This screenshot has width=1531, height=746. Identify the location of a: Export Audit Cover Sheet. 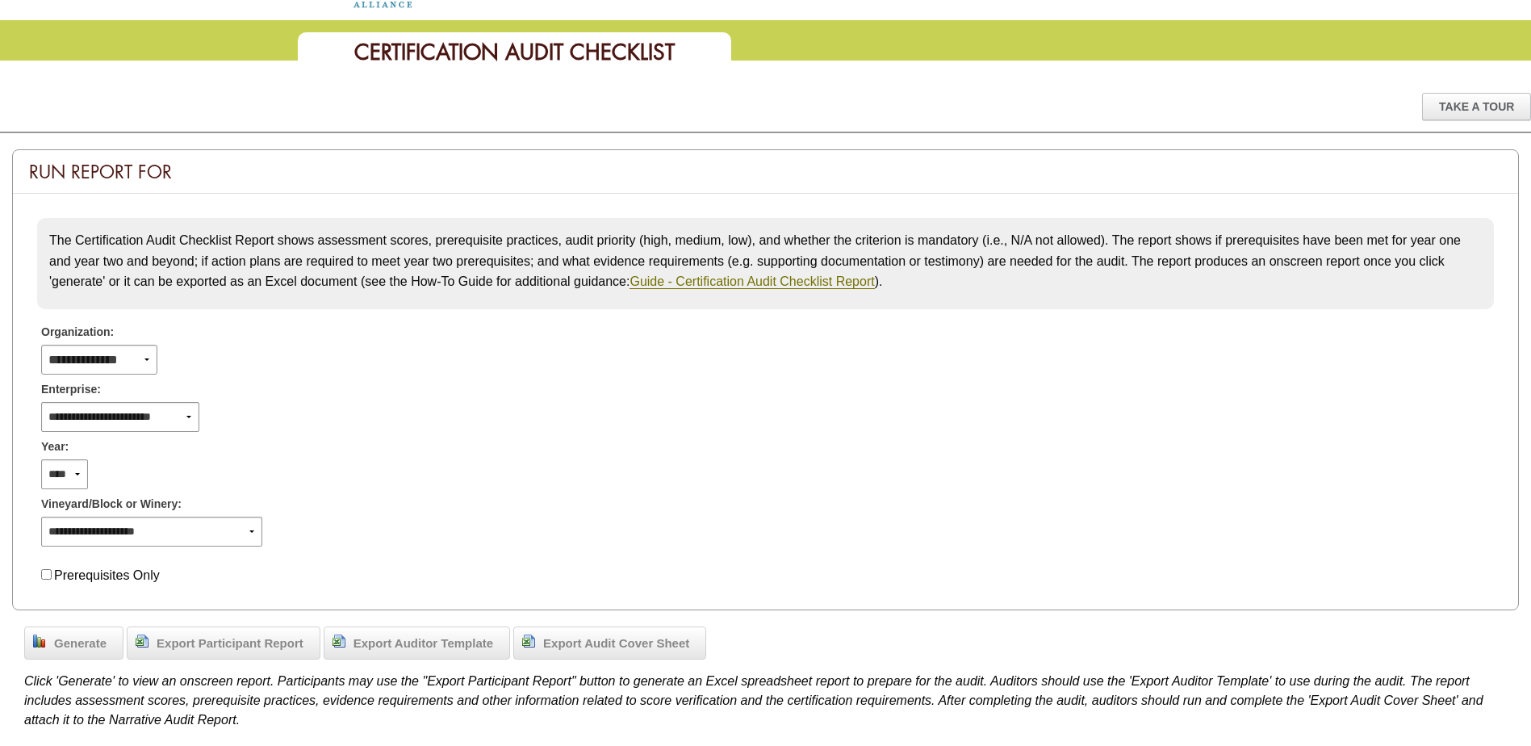
(609, 643).